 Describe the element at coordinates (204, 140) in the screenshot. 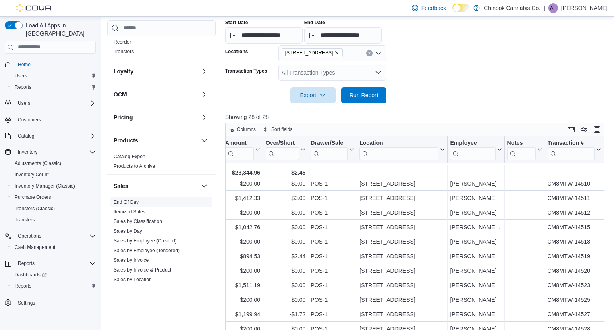

I see `button: Products` at that location.